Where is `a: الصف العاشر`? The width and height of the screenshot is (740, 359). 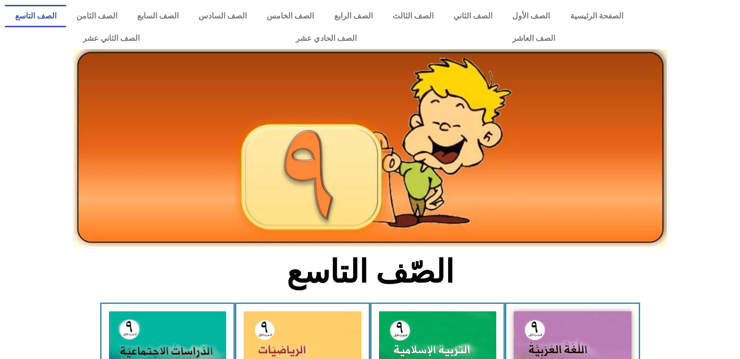 a: الصف العاشر is located at coordinates (534, 38).